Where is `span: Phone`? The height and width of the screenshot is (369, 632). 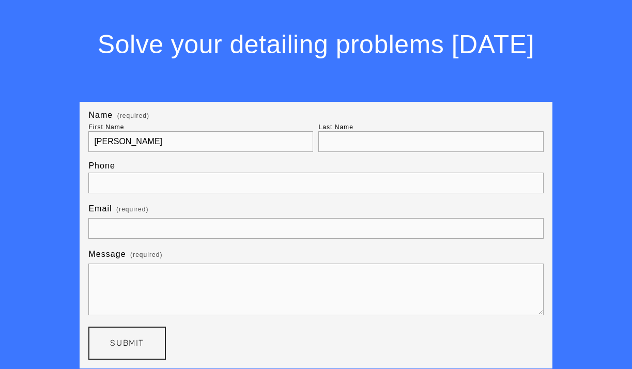
span: Phone is located at coordinates (101, 166).